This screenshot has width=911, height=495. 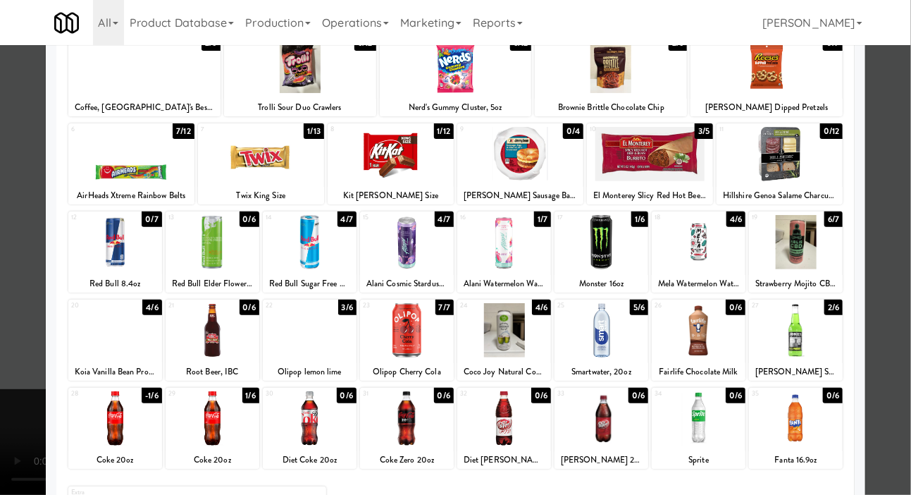 What do you see at coordinates (361, 129) in the screenshot?
I see `div: 8` at bounding box center [361, 129].